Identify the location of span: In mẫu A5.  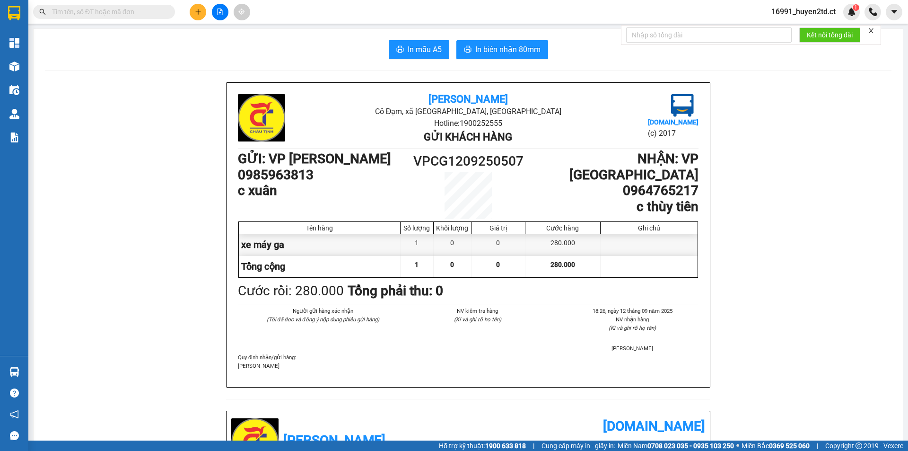
(425, 49).